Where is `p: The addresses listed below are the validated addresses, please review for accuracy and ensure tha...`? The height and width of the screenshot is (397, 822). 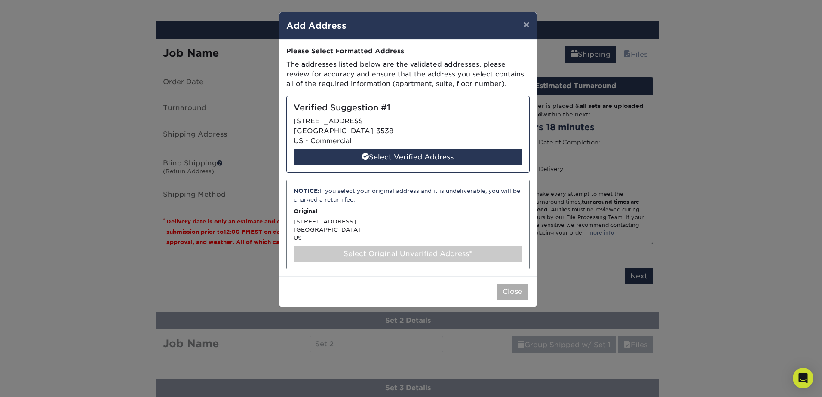 p: The addresses listed below are the validated addresses, please review for accuracy and ensure tha... is located at coordinates (408, 74).